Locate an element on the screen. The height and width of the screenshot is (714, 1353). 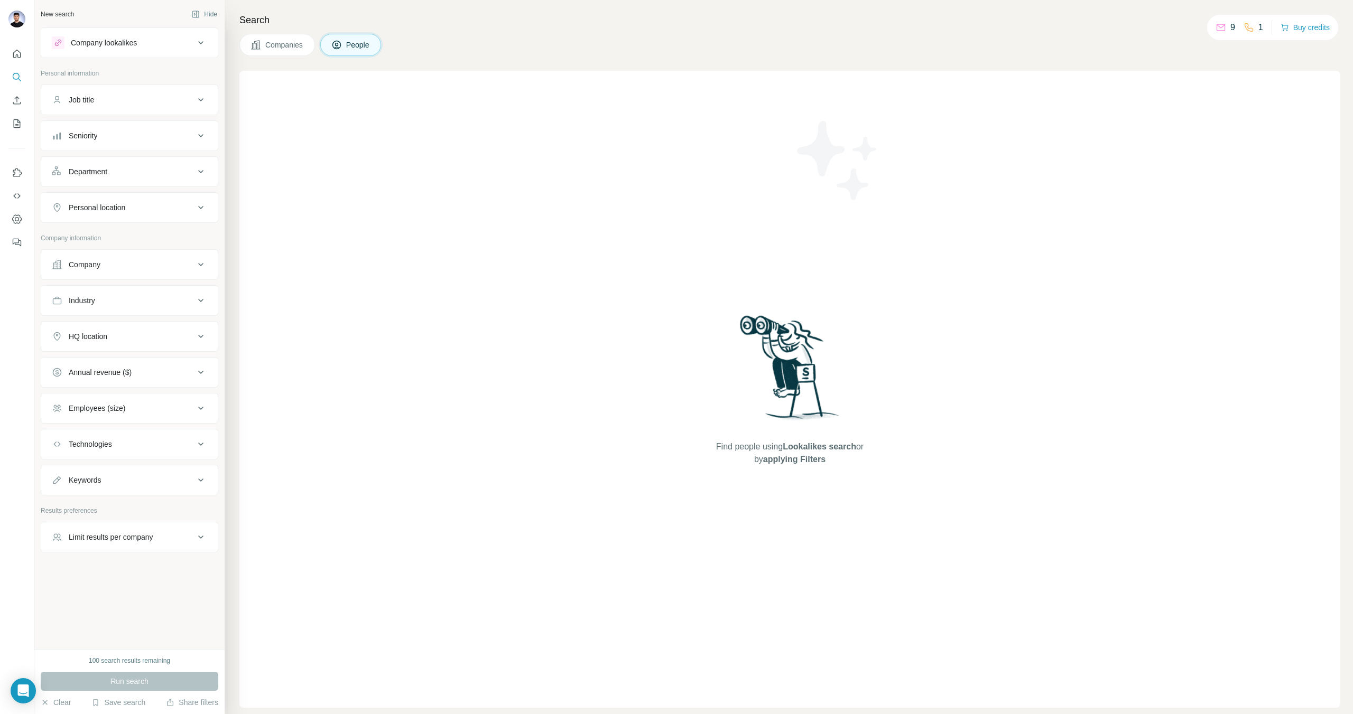
div: Keywords is located at coordinates (85, 480).